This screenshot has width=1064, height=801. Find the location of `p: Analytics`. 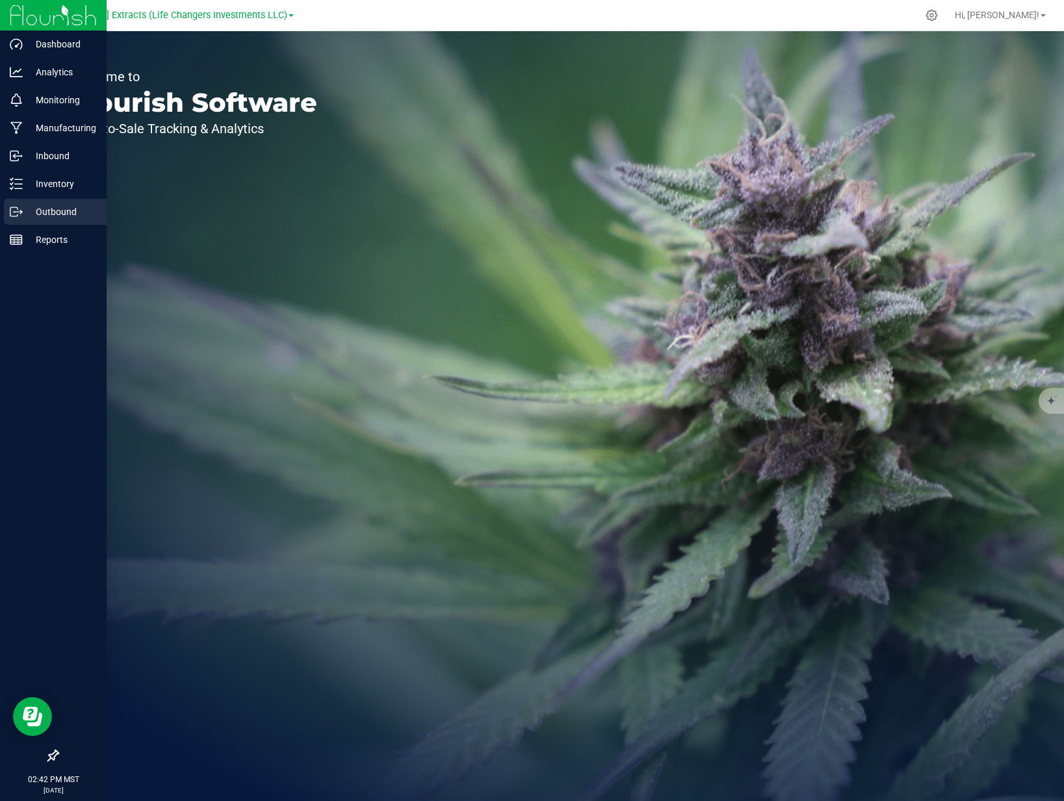

p: Analytics is located at coordinates (62, 72).